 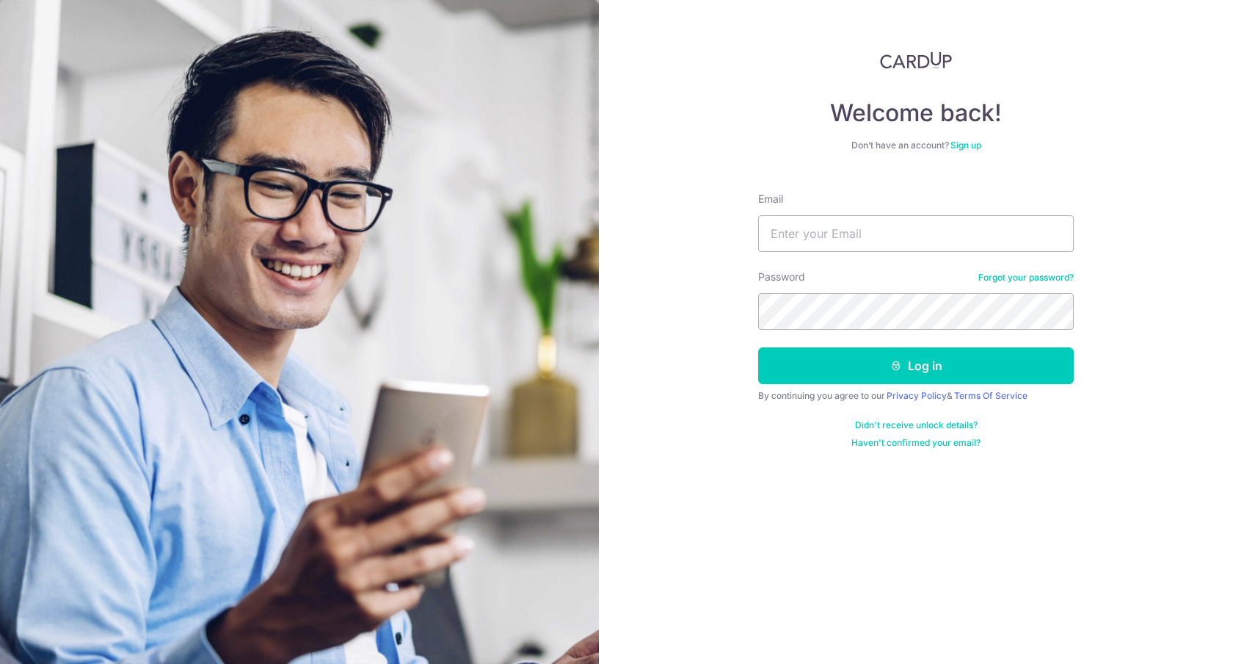 What do you see at coordinates (916, 425) in the screenshot?
I see `a: Didn't receive unlock details?` at bounding box center [916, 425].